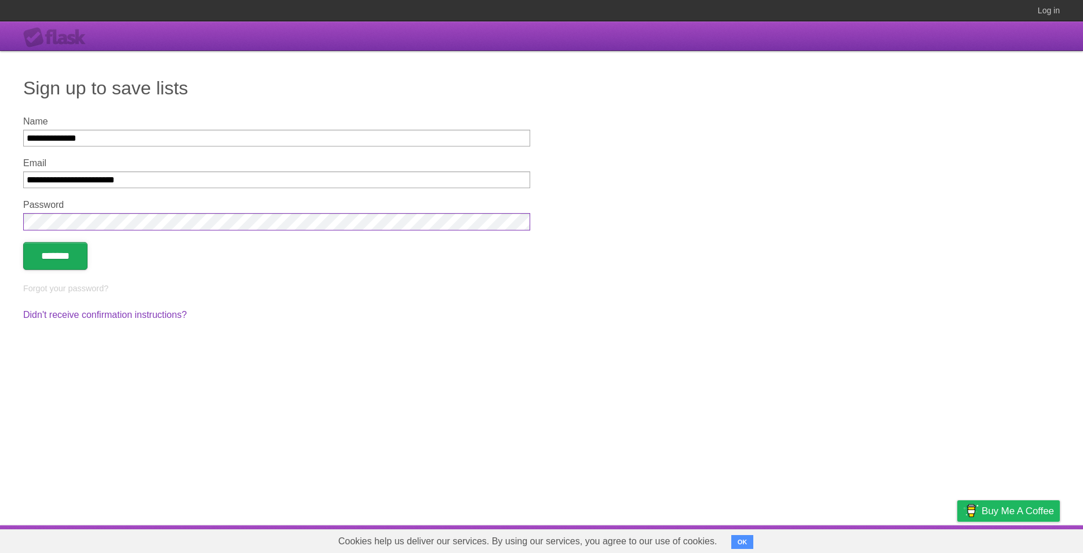 The height and width of the screenshot is (553, 1083). What do you see at coordinates (916, 539) in the screenshot?
I see `a: Terms` at bounding box center [916, 539].